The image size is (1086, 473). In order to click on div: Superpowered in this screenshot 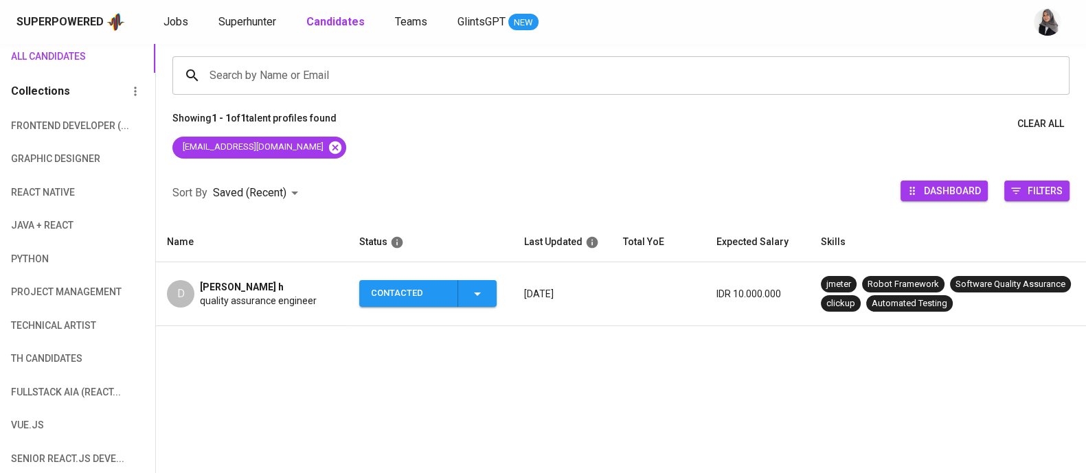, I will do `click(60, 22)`.